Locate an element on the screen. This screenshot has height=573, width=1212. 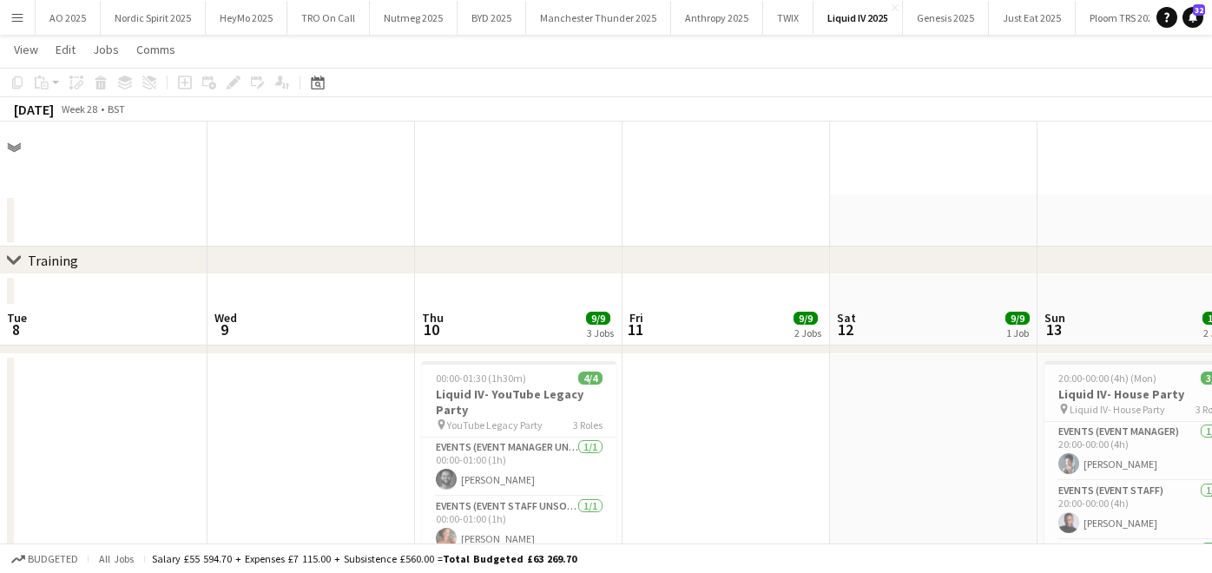
span: Week 28 is located at coordinates (79, 108).